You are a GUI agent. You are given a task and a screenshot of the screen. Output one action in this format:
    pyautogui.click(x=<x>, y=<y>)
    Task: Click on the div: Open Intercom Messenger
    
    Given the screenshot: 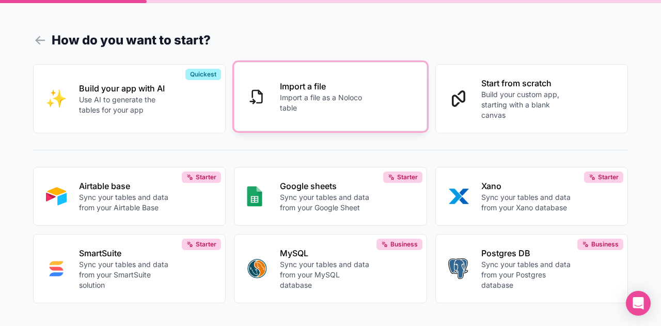 What is the action you would take?
    pyautogui.click(x=638, y=303)
    